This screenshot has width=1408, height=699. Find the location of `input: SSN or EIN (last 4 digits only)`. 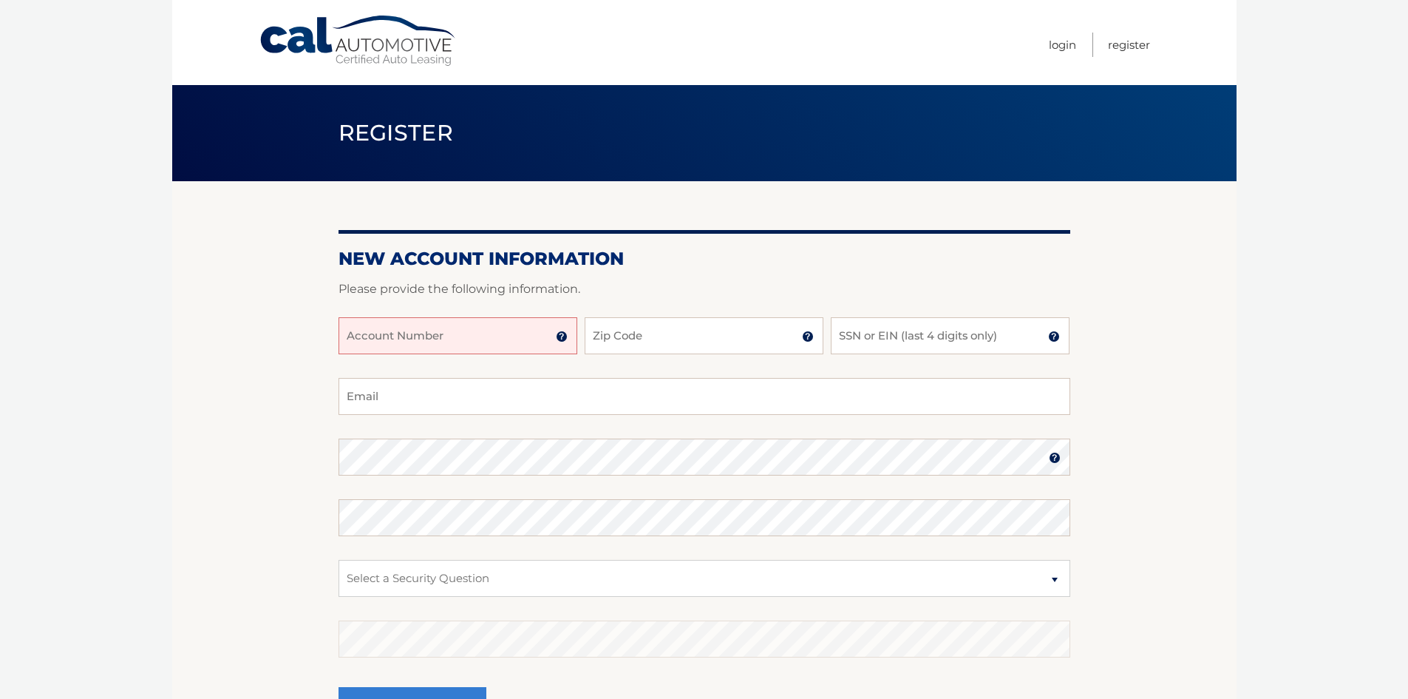

input: SSN or EIN (last 4 digits only) is located at coordinates (950, 336).